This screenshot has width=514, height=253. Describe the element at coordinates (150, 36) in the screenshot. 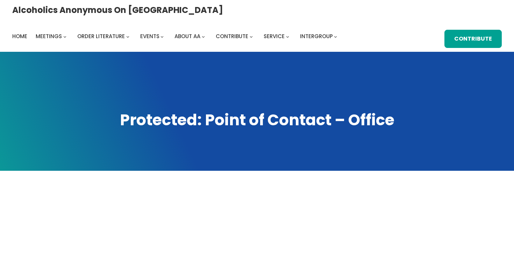

I see `a: Events` at that location.